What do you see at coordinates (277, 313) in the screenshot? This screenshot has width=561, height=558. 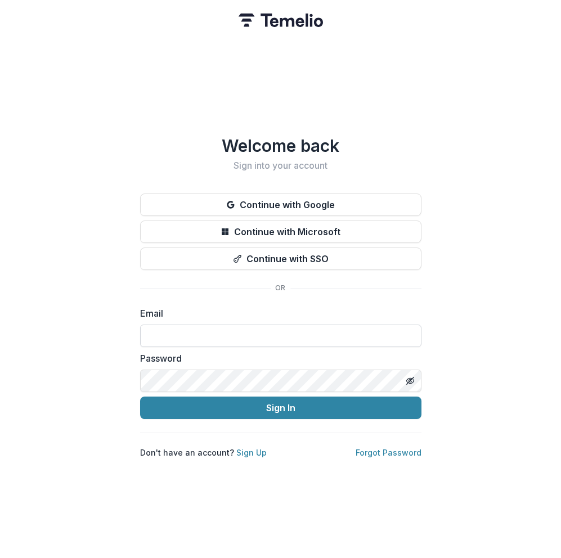 I see `label: Email` at bounding box center [277, 313].